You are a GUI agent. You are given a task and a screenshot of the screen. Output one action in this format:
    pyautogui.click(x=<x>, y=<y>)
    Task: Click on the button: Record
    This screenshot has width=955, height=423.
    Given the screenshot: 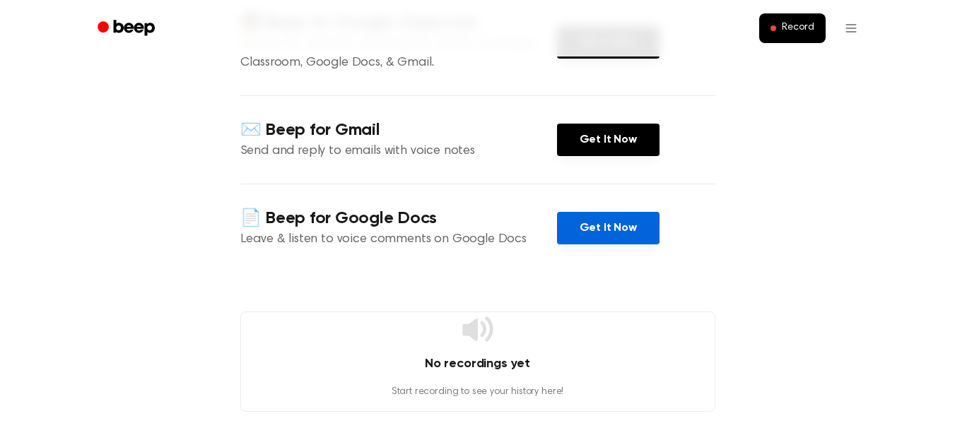 What is the action you would take?
    pyautogui.click(x=792, y=28)
    